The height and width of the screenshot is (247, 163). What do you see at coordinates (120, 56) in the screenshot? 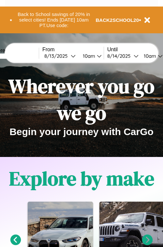
I see `div: 8 / 14 / 2025` at bounding box center [120, 56].